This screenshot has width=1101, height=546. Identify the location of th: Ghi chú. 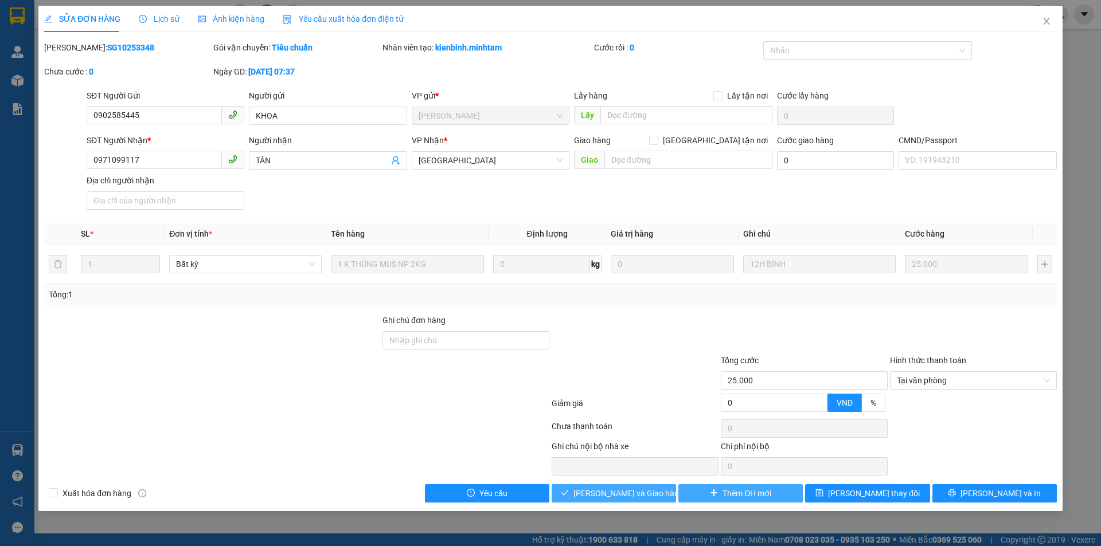
(819, 234).